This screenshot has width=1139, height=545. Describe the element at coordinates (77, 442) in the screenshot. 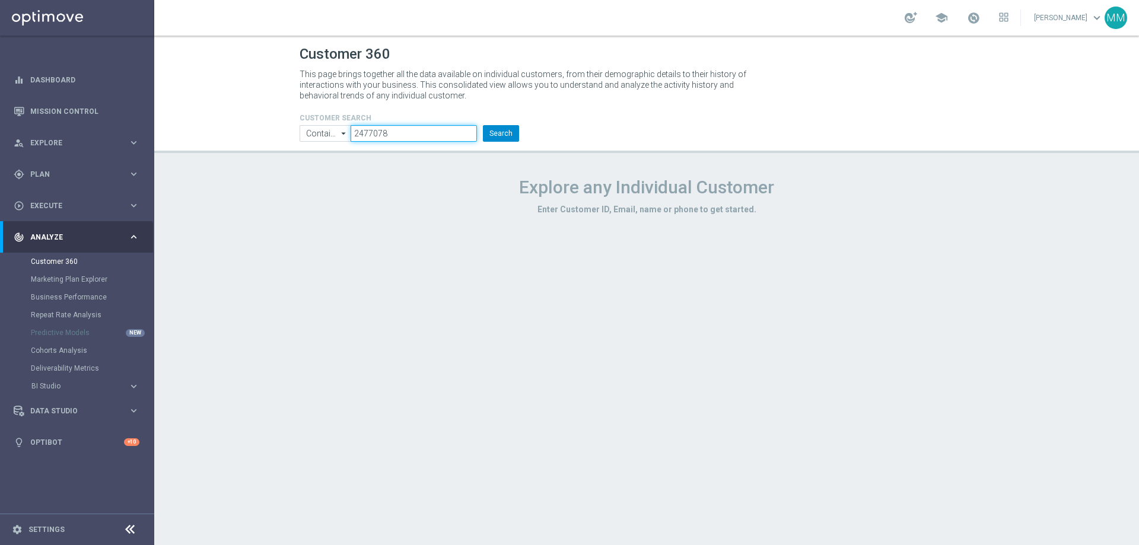

I see `a: Optibot` at that location.